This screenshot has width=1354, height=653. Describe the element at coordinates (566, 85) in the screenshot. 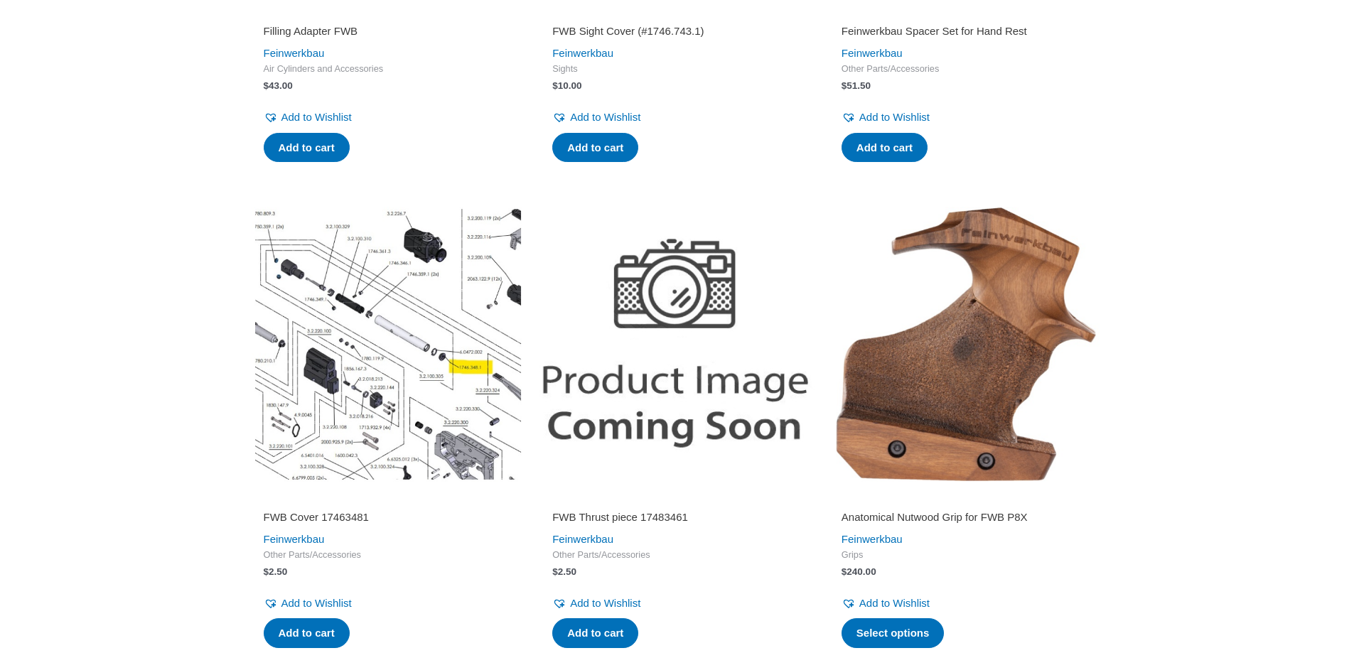

I see `bdi: 10.00` at that location.